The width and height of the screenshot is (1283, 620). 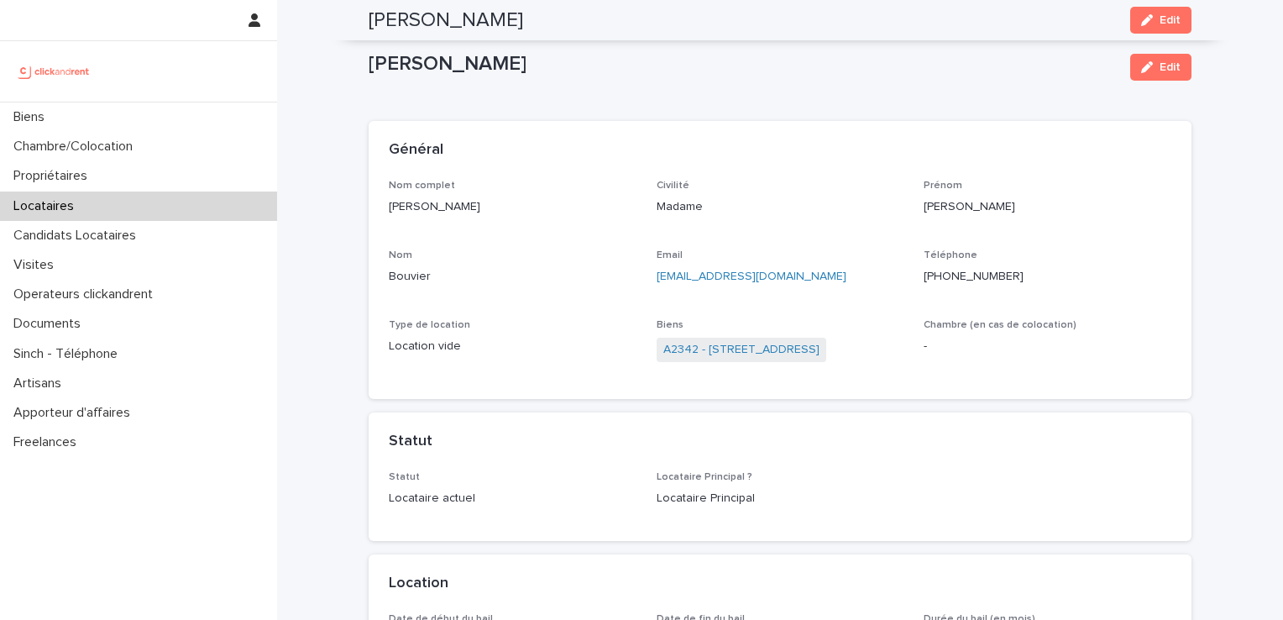 I want to click on span: Statut, so click(x=404, y=477).